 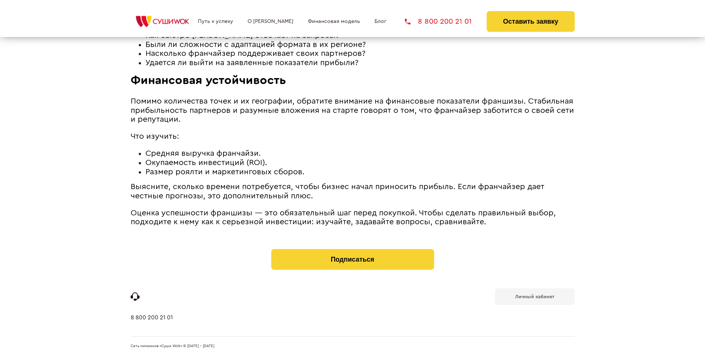 I want to click on span: Что изучить:, so click(x=155, y=136).